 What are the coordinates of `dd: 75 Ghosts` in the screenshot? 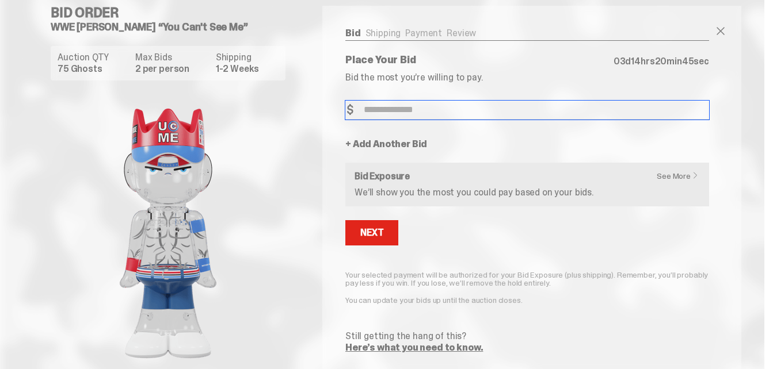 It's located at (93, 69).